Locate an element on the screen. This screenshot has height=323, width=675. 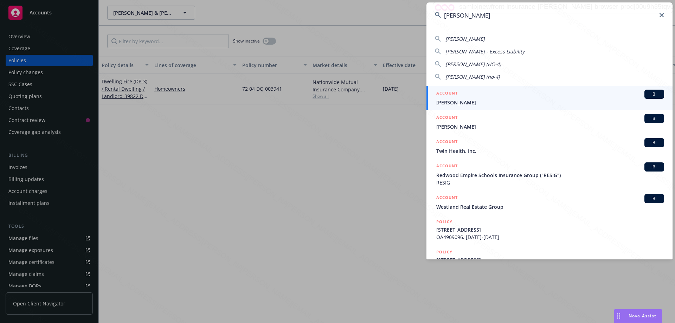
a: ACCOUNTBIRedwood Empire Schools Insurance Group ("RESIG")RESIG is located at coordinates (550, 174).